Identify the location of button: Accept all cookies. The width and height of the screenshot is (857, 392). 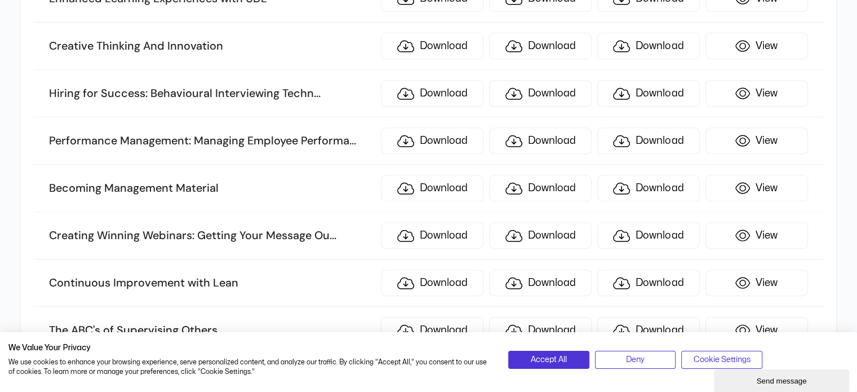
(548, 359).